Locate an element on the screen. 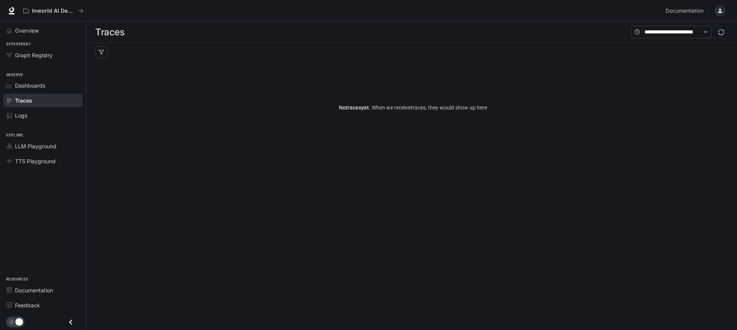 This screenshot has height=330, width=737. span: LLM Playground is located at coordinates (36, 146).